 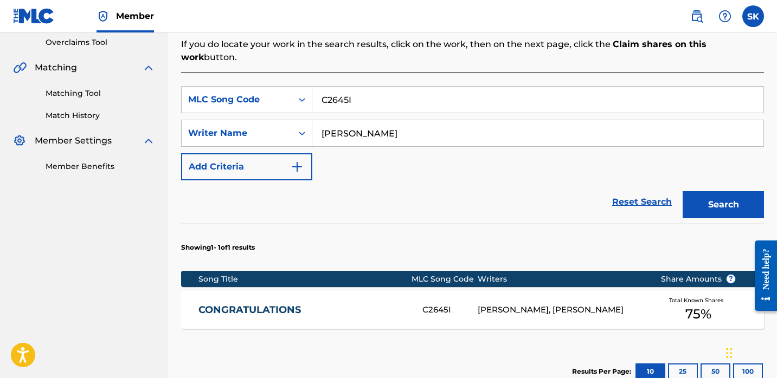 What do you see at coordinates (56, 68) in the screenshot?
I see `span: Matching` at bounding box center [56, 68].